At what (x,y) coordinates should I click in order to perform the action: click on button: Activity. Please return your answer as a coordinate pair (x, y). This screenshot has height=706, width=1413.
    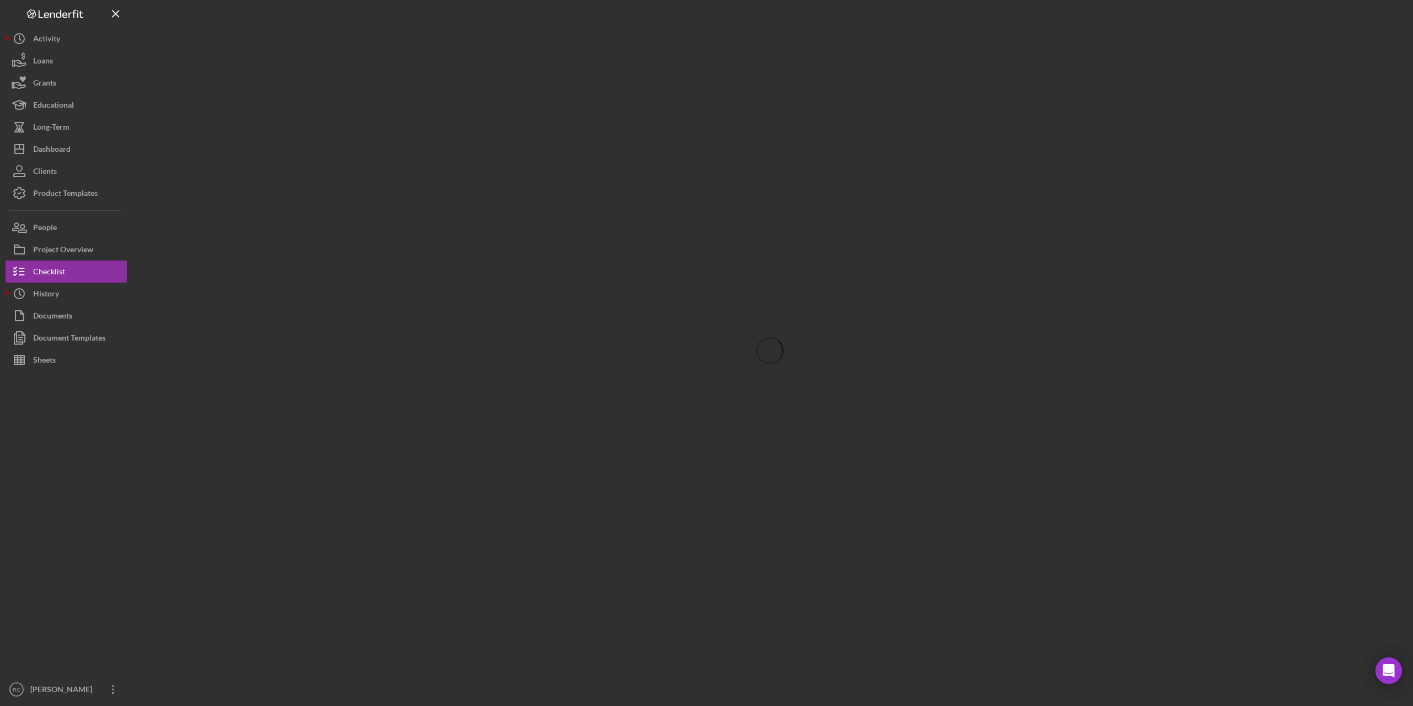
    Looking at the image, I should click on (66, 39).